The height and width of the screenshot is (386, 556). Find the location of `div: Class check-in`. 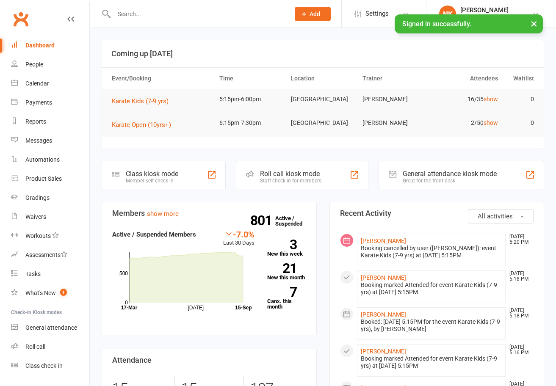

div: Class check-in is located at coordinates (44, 366).